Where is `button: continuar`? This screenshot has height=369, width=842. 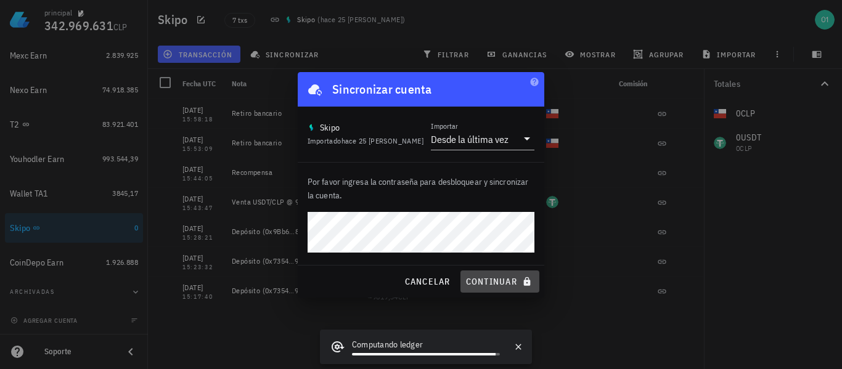
button: continuar is located at coordinates (500, 282).